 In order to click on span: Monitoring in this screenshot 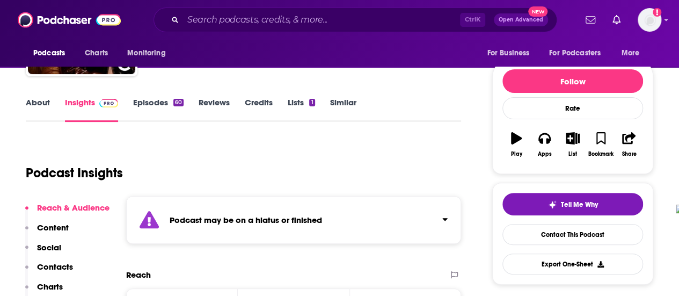, I will do `click(146, 53)`.